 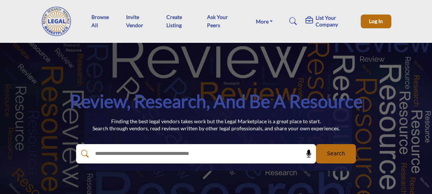 I want to click on a: Invite Vendor, so click(x=135, y=21).